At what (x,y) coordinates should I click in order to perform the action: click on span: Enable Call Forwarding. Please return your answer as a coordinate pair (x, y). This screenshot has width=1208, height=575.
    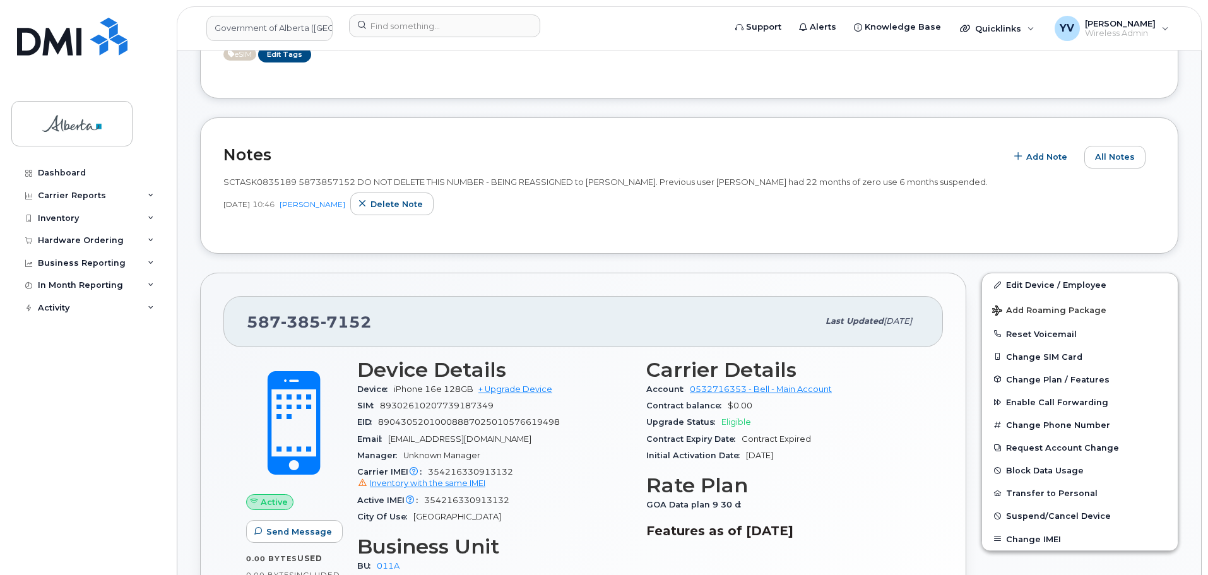
    Looking at the image, I should click on (1057, 402).